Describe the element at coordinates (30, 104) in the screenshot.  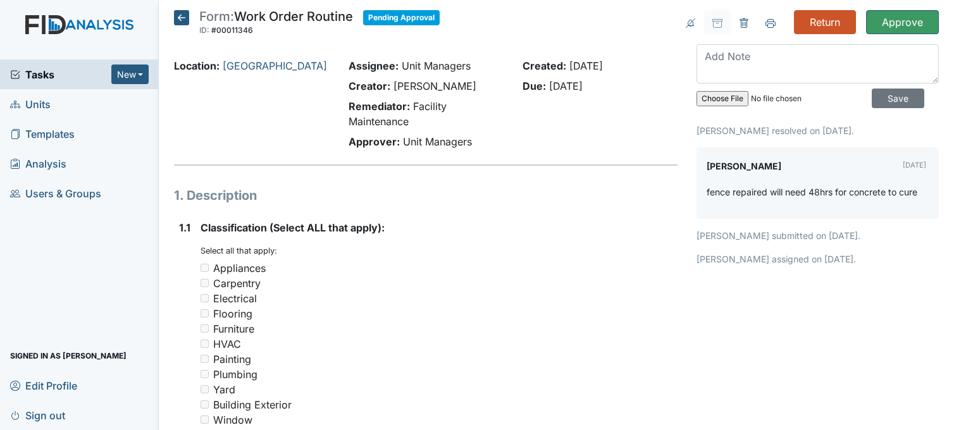
I see `span: Units` at that location.